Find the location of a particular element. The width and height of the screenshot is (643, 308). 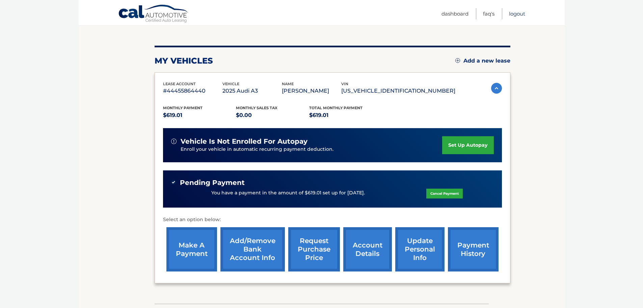

a: set up autopay is located at coordinates (468, 145).